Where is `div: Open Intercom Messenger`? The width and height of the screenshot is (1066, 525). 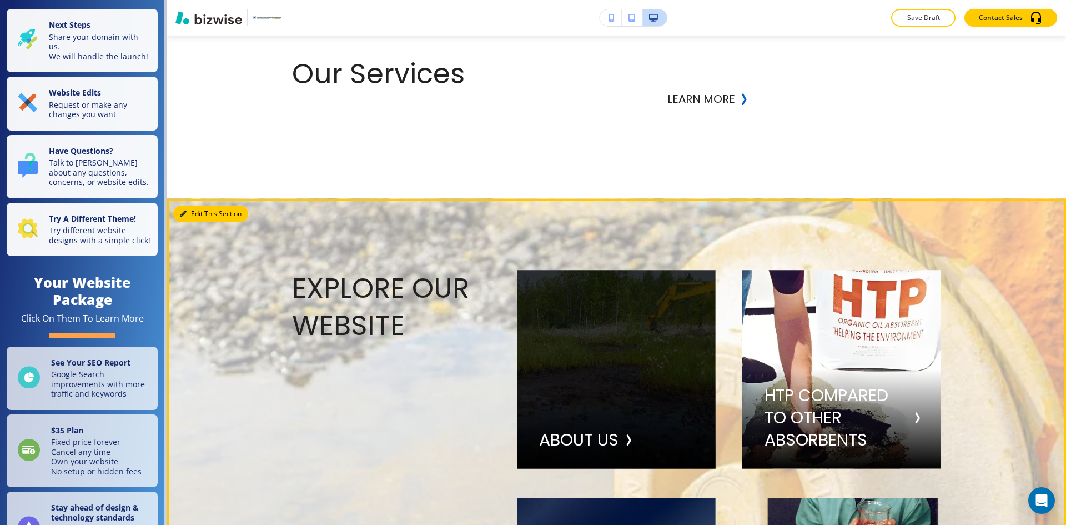
div: Open Intercom Messenger is located at coordinates (1042, 500).